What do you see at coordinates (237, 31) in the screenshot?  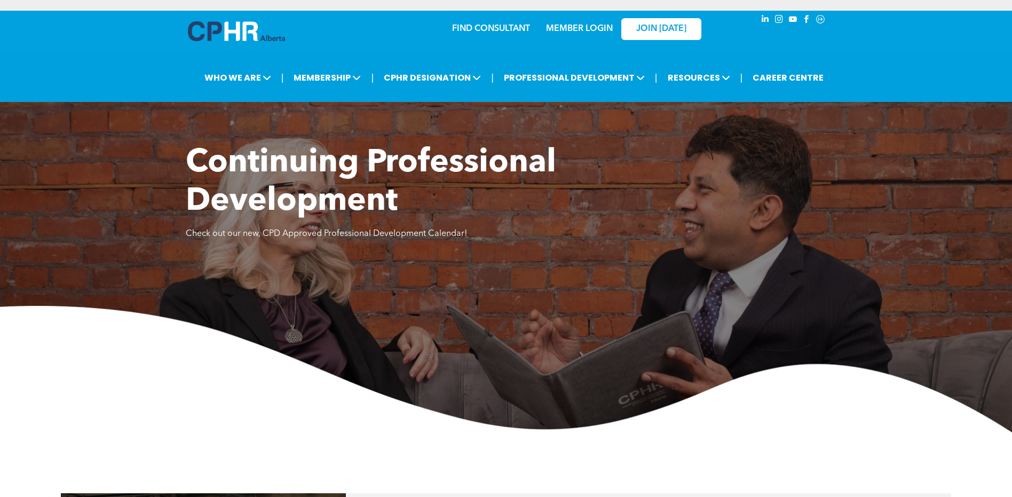 I see `img: A blue and white logo for cp alberta` at bounding box center [237, 31].